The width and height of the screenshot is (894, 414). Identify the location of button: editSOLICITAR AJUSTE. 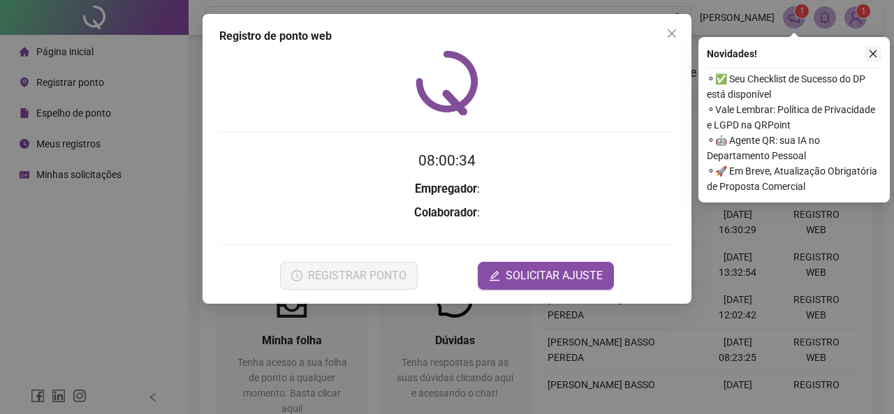
(546, 276).